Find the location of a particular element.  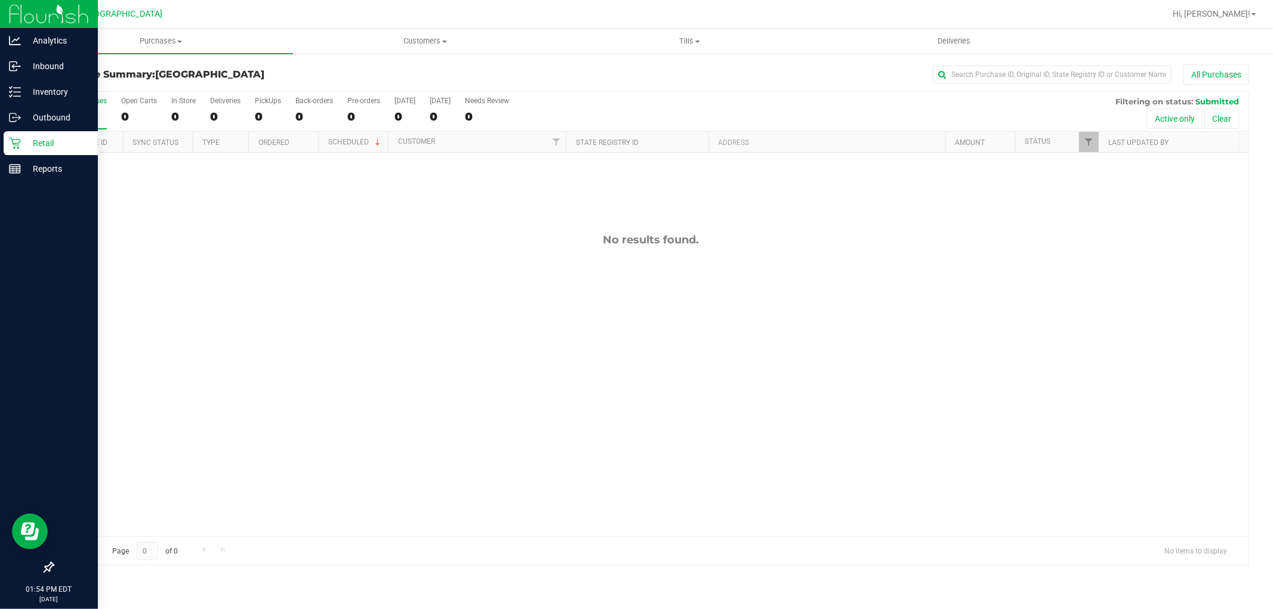

button: Clear is located at coordinates (1222, 119).